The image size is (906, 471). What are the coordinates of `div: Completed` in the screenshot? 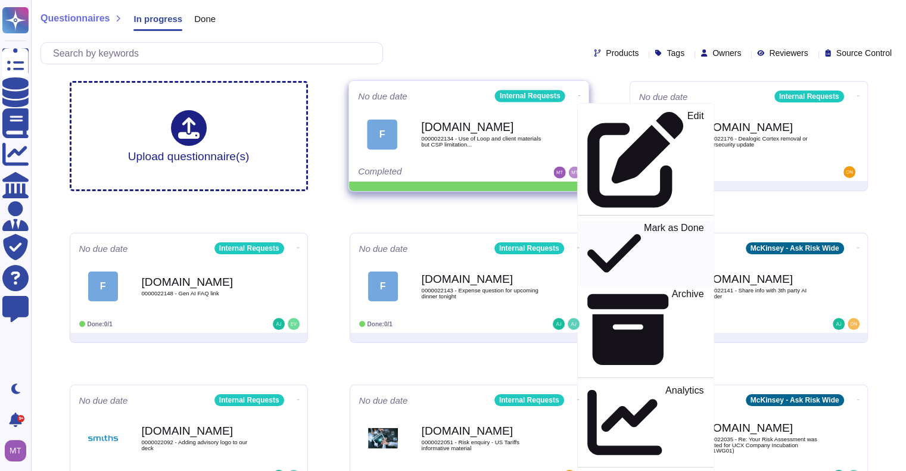 It's located at (432, 173).